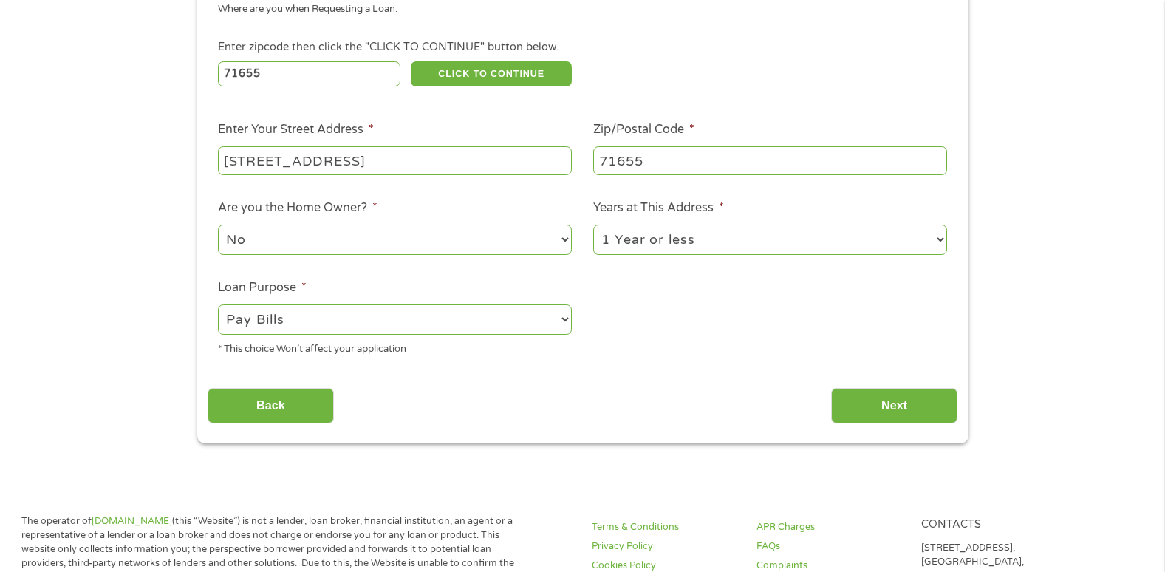 The image size is (1165, 572). I want to click on h4: Contacts, so click(995, 525).